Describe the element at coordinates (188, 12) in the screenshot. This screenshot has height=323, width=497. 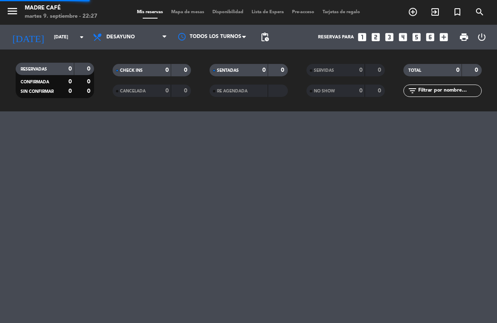
I see `span: Mapa de mesas` at that location.